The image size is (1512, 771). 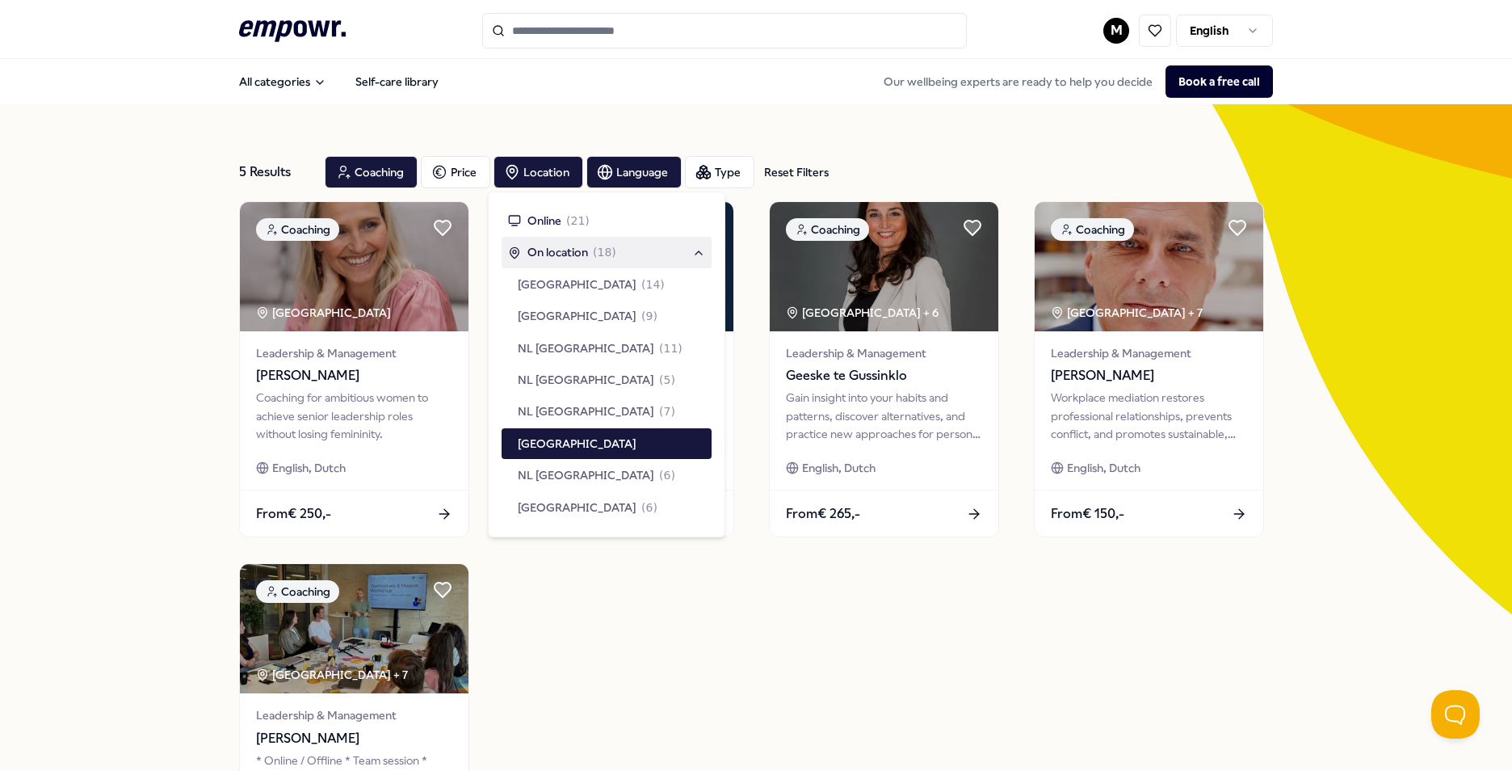 I want to click on div: Workplace mediation restores professional relationships, prevents conflict, and promotes sustaina..., so click(x=1149, y=415).